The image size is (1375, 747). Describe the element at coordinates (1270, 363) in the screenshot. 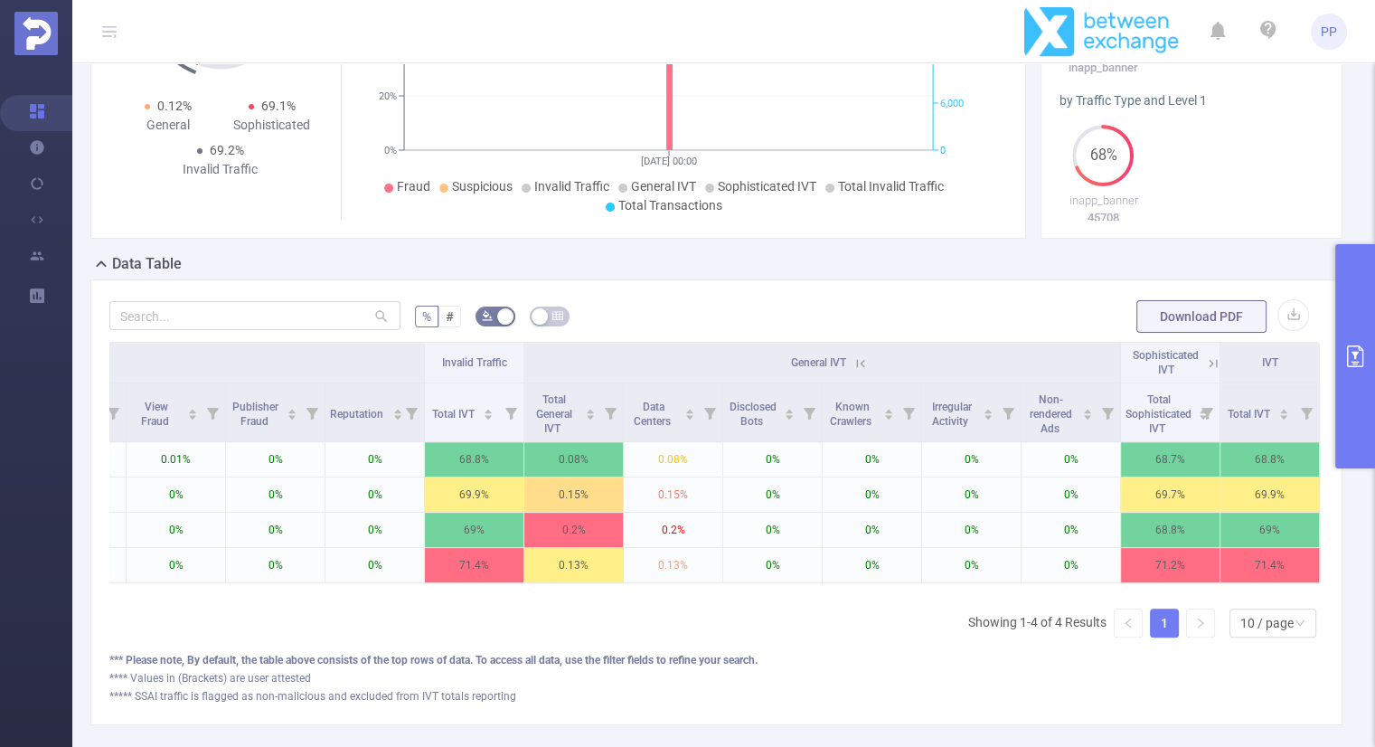

I see `span: IVT` at that location.